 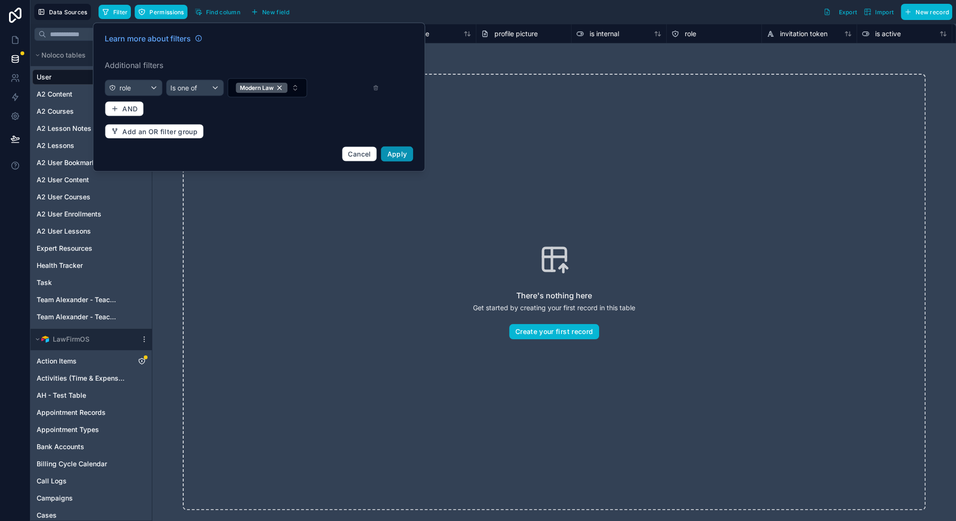 I want to click on div: Appointment Records, so click(x=91, y=413).